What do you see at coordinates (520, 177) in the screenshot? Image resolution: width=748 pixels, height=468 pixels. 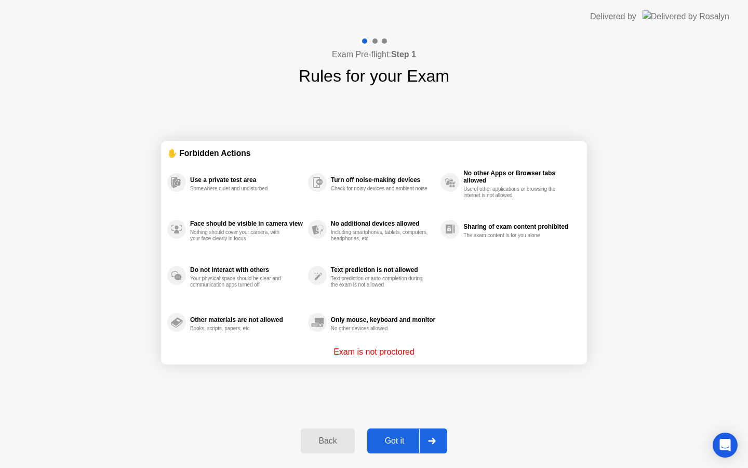 I see `div: No other Apps or Browser tabs allowed` at bounding box center [520, 177].